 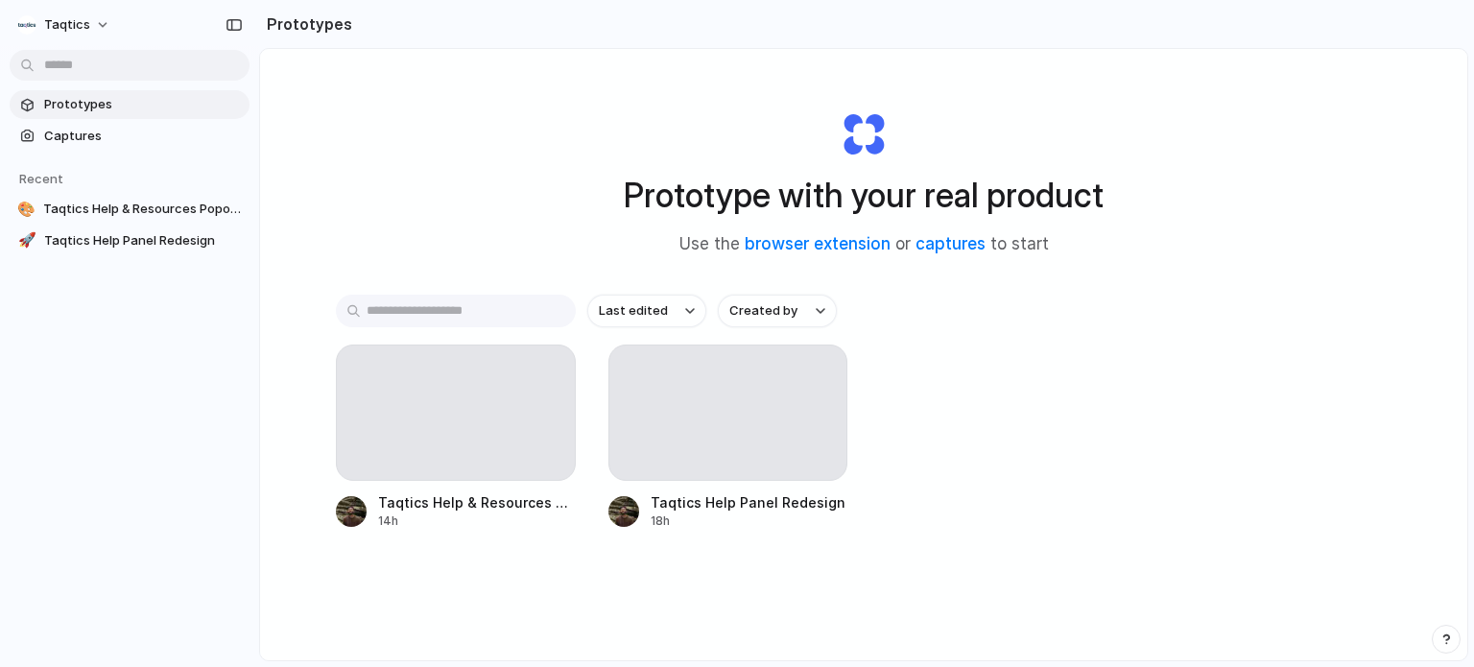 What do you see at coordinates (864, 195) in the screenshot?
I see `h1: Prototype with your real product` at bounding box center [864, 195].